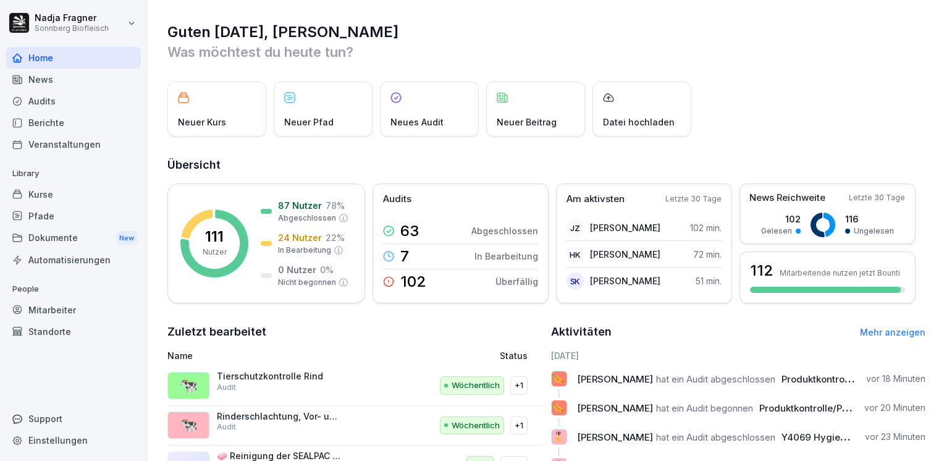  I want to click on h2: Zuletzt bearbeitet, so click(355, 332).